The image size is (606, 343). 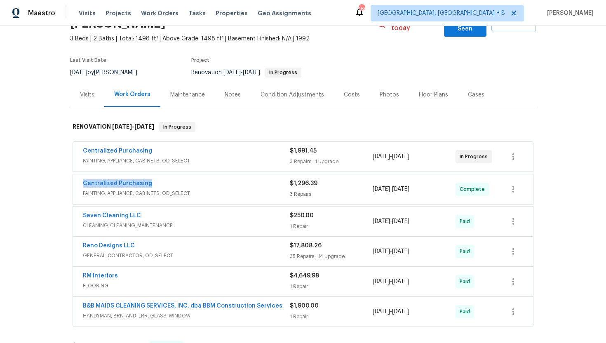 I want to click on span: Properties, so click(x=232, y=13).